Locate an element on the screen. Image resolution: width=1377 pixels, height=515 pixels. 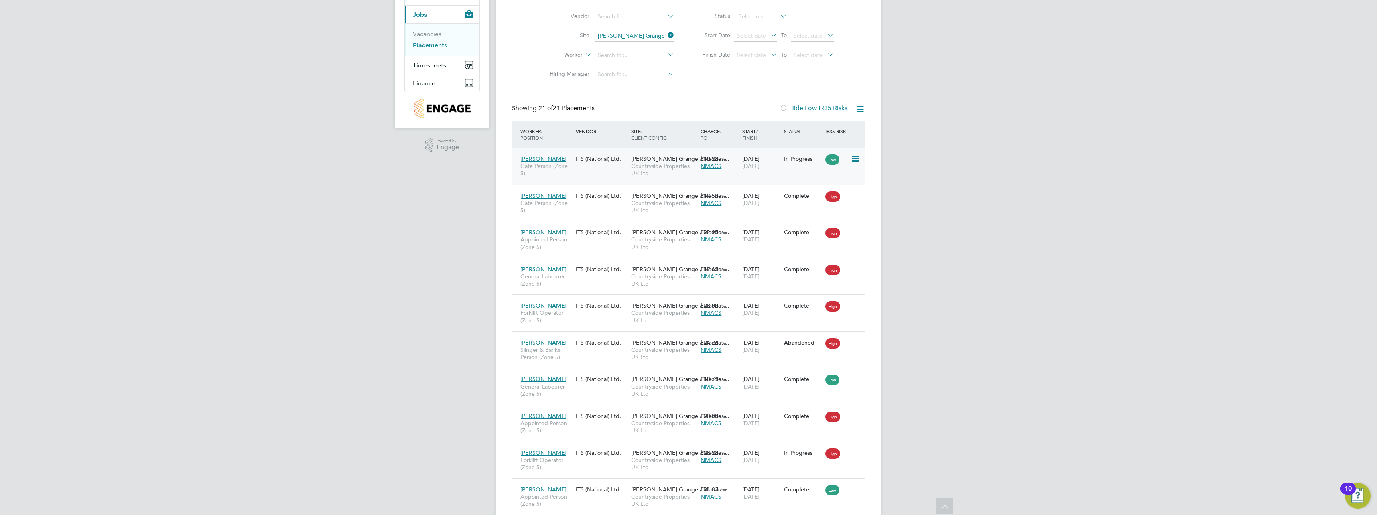
div: Site is located at coordinates (664, 134).